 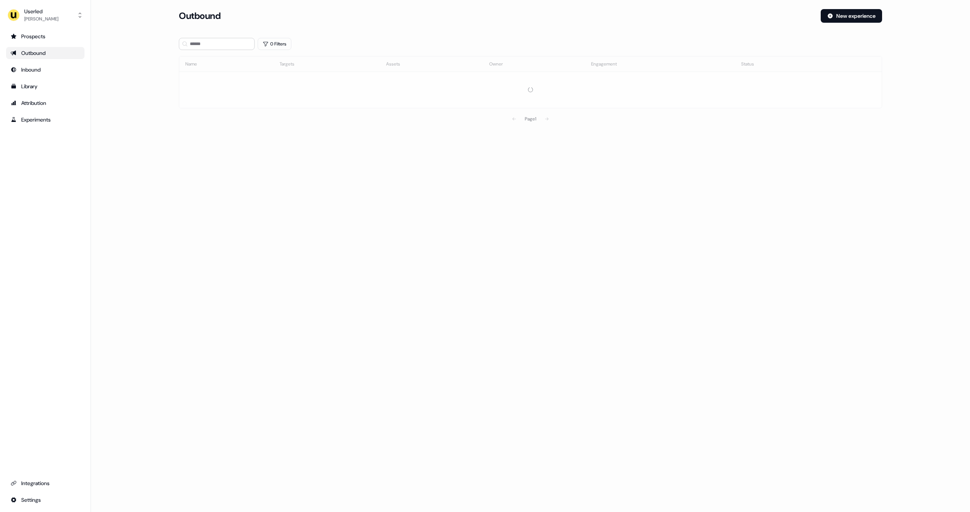 I want to click on button: Go to integrations, so click(x=45, y=500).